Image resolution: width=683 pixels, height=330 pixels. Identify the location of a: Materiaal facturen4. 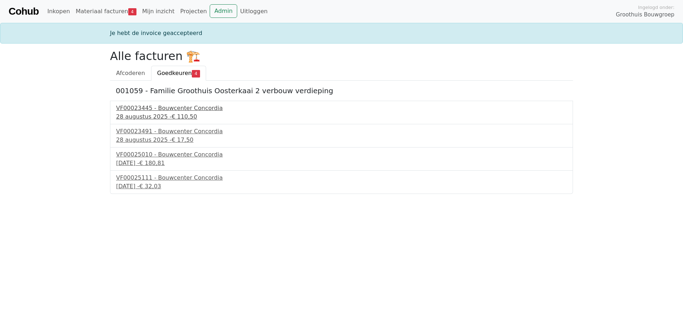
(106, 11).